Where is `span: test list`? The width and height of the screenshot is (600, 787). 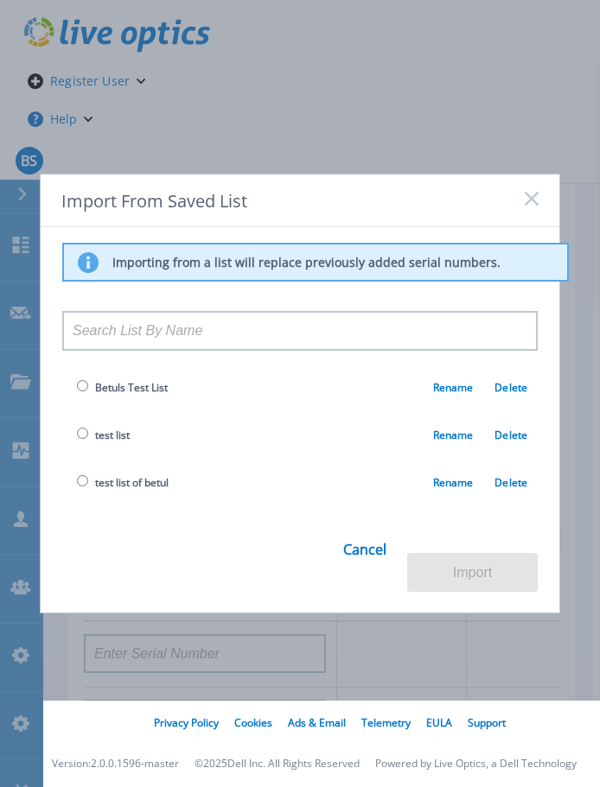 span: test list is located at coordinates (112, 435).